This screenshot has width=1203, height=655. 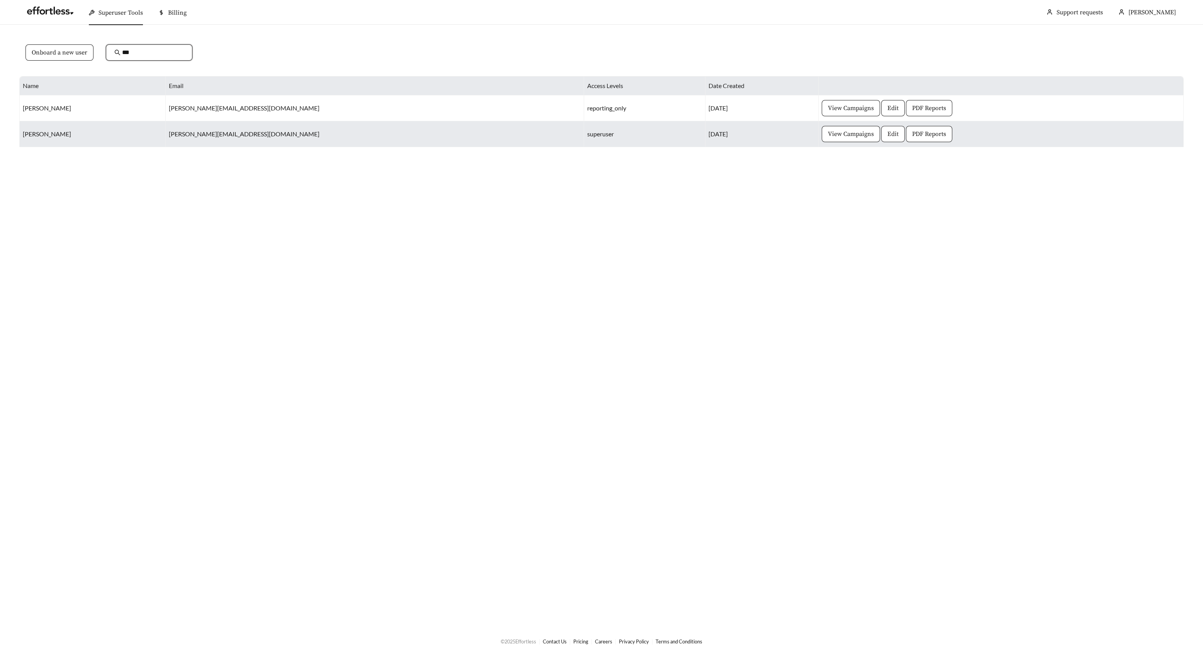 I want to click on th: Access Levels, so click(x=645, y=86).